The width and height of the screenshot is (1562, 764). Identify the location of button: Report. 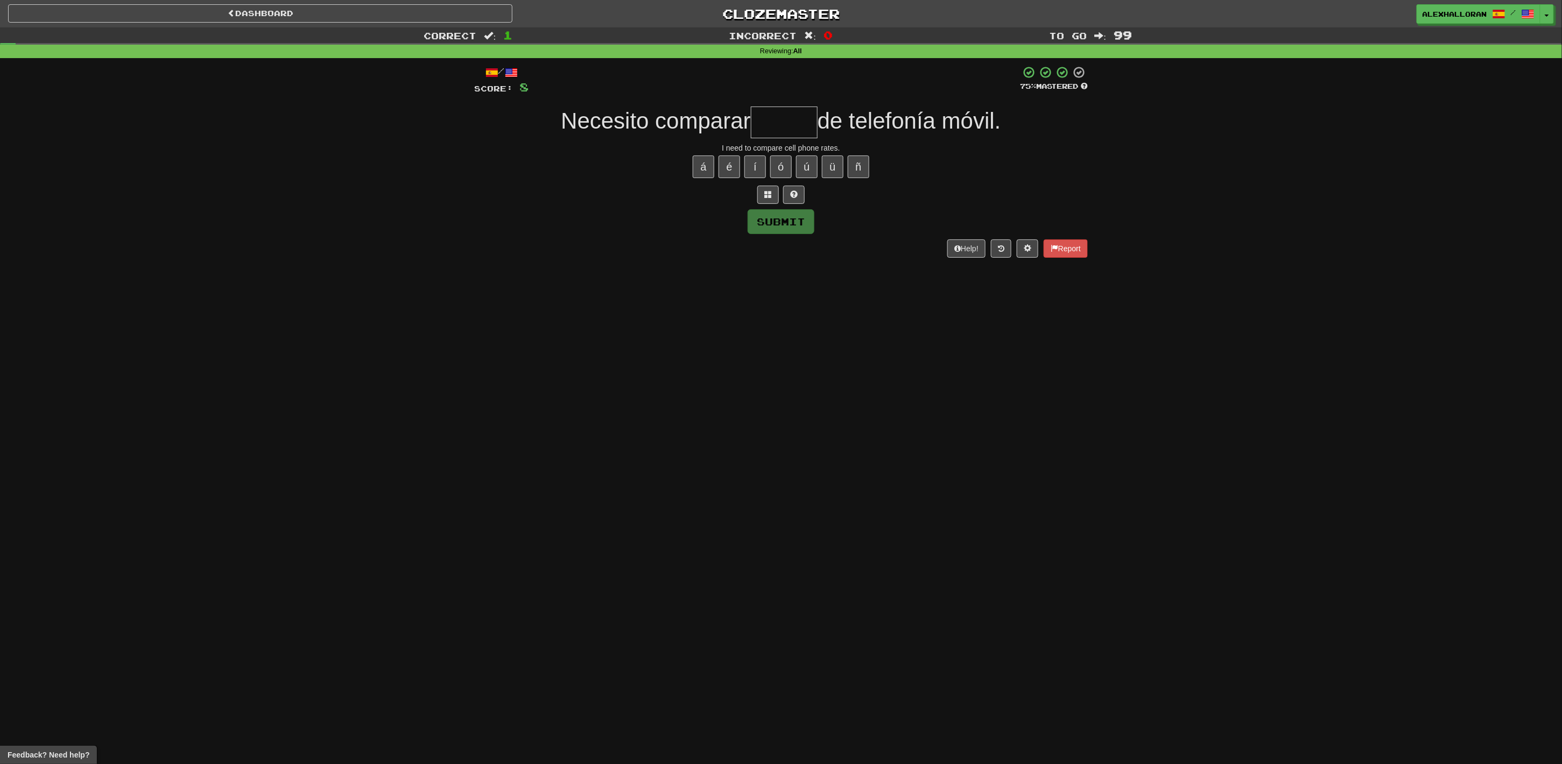
(1065, 249).